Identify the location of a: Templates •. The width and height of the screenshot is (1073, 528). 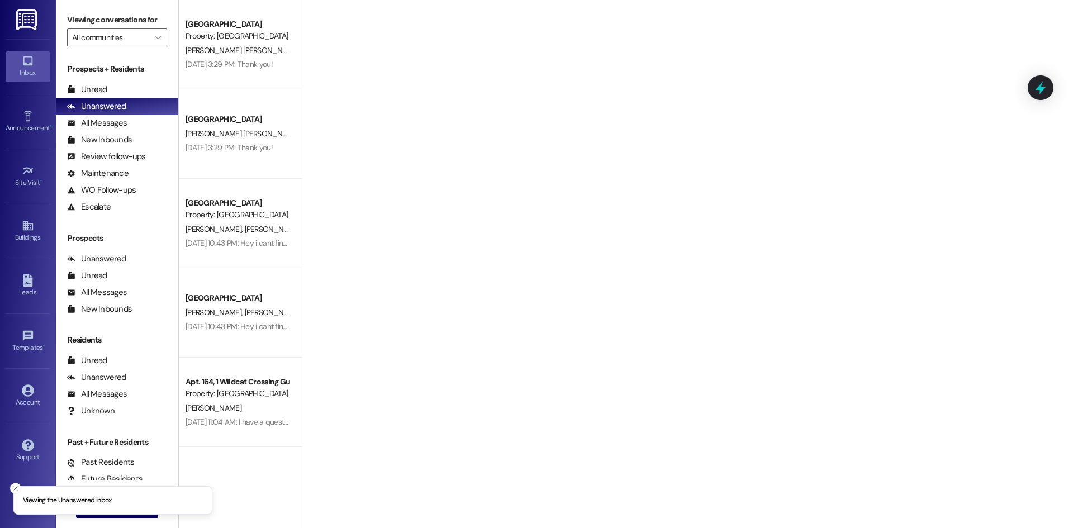
(28, 341).